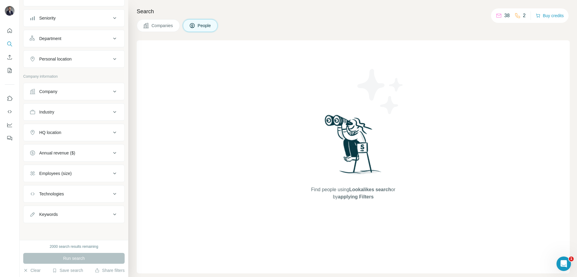 This screenshot has height=277, width=577. Describe the element at coordinates (74, 194) in the screenshot. I see `button: Technologies` at that location.